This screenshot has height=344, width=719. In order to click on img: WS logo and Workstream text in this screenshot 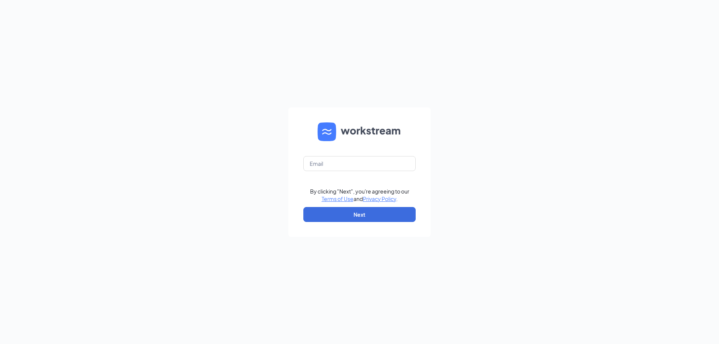, I will do `click(359, 132)`.